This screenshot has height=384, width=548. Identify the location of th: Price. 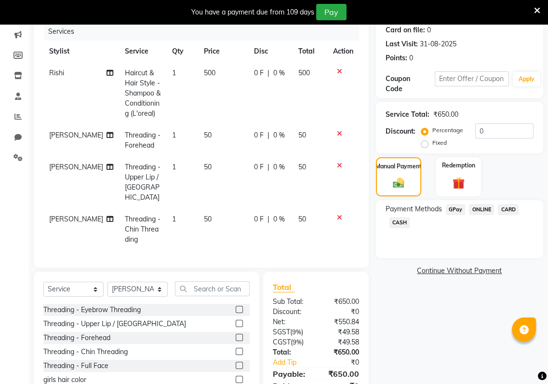
(223, 51).